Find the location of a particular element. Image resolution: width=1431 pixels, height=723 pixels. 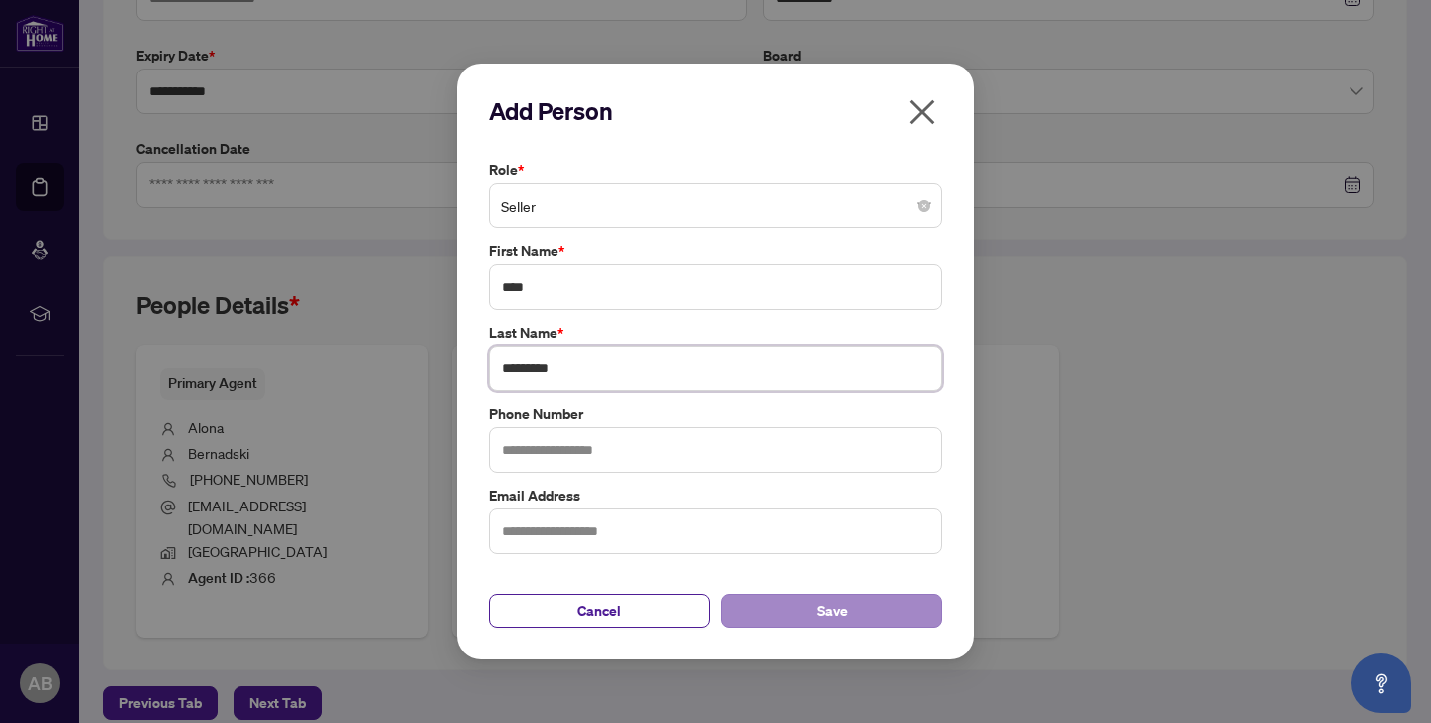

span: Save is located at coordinates (832, 611).